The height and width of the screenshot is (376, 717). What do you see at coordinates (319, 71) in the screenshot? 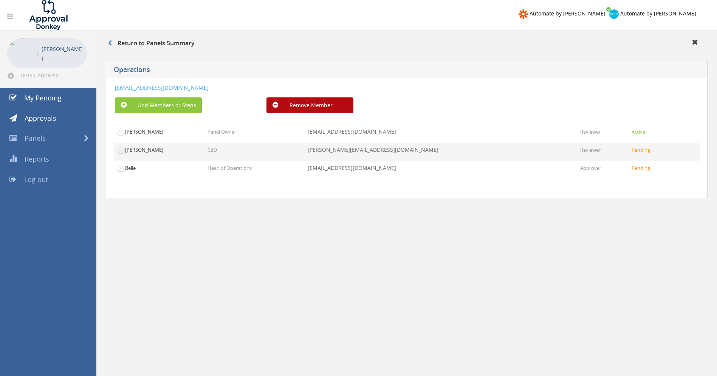
I see `h5: Operations` at bounding box center [319, 71].